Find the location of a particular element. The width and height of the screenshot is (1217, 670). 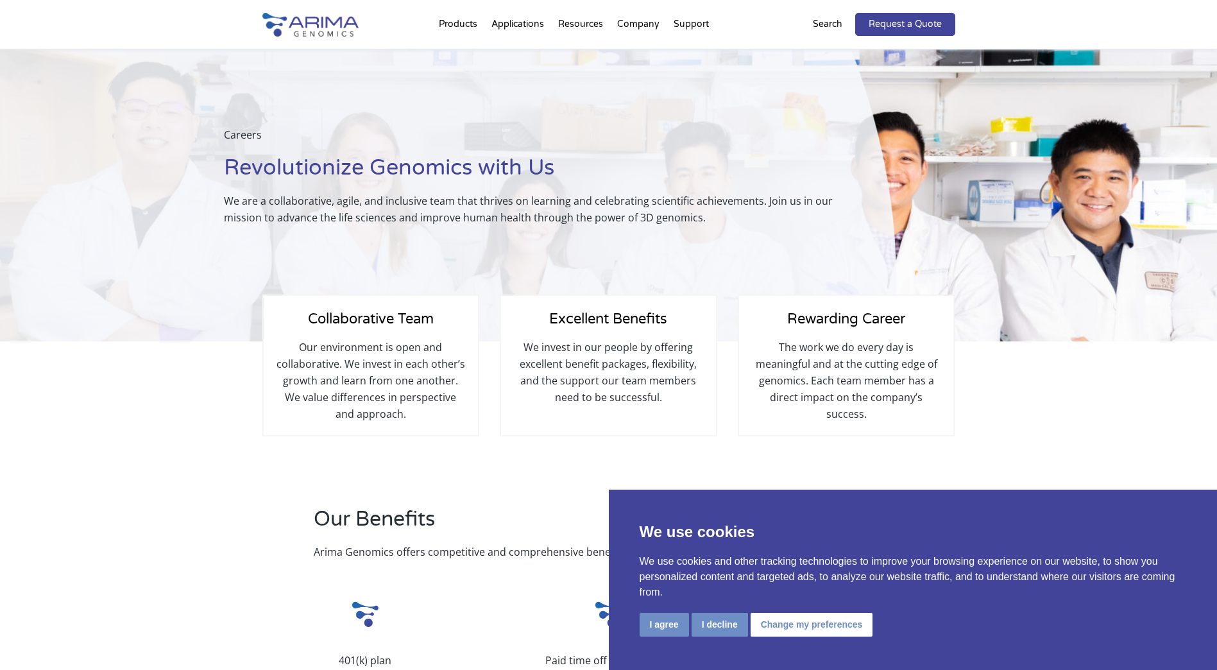

p: Careers is located at coordinates (544, 140).